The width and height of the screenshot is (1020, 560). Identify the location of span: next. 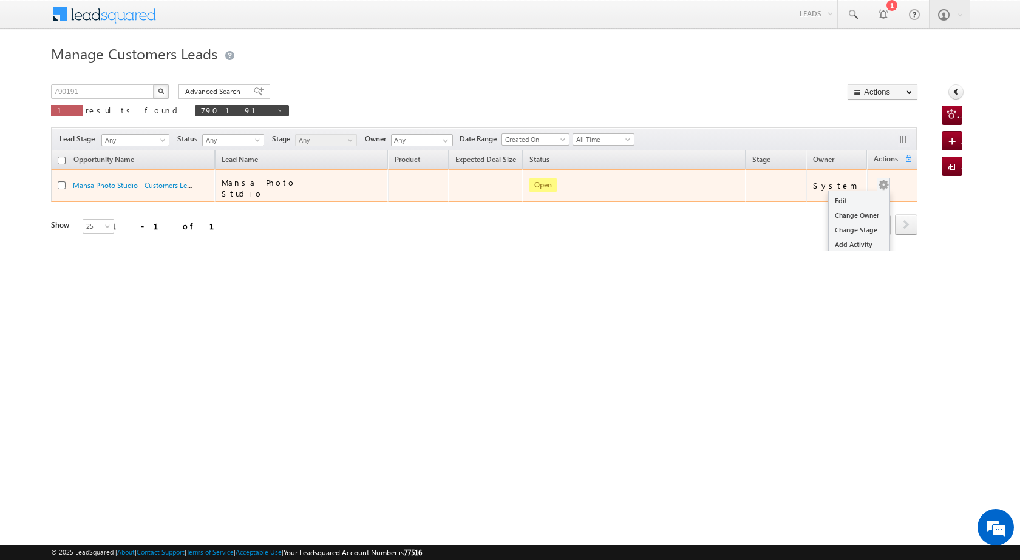
(905, 225).